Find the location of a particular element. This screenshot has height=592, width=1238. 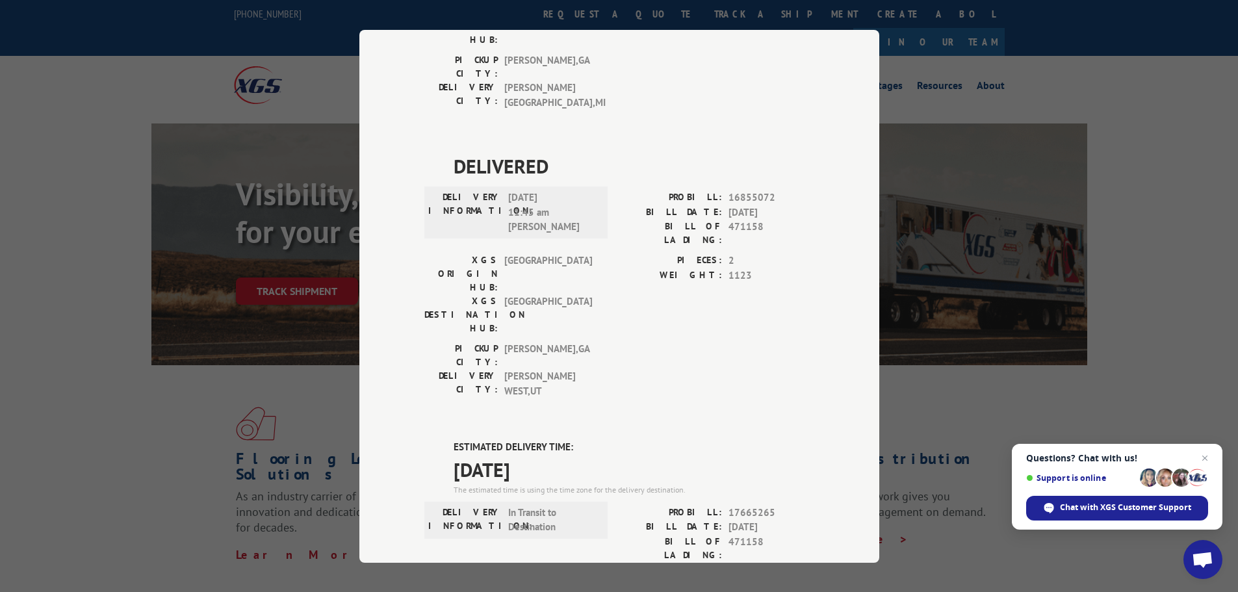

label: WEIGHT: is located at coordinates (671, 275).